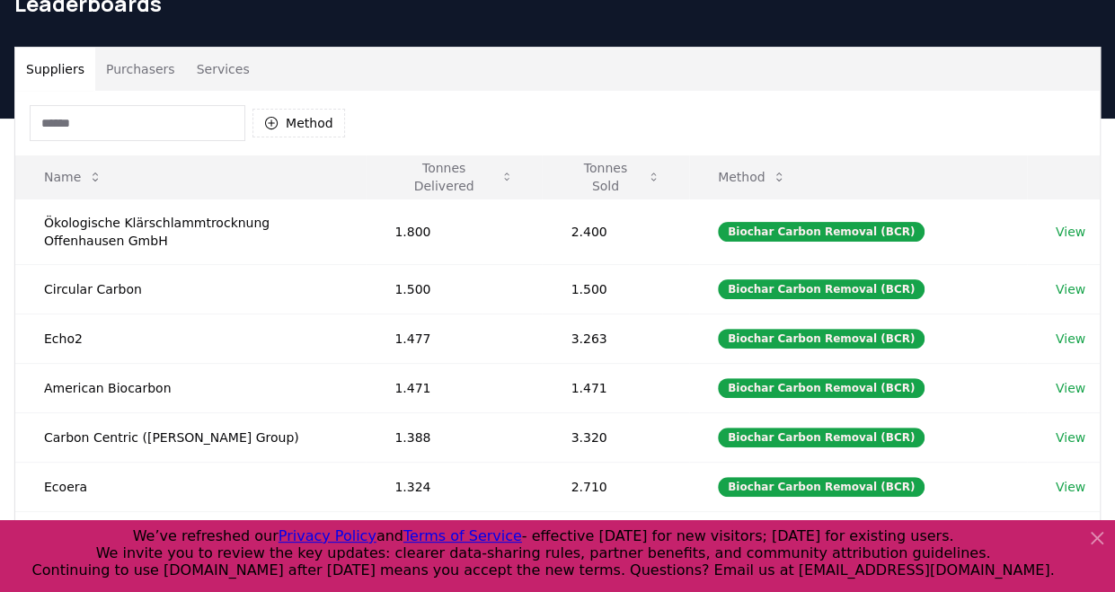 This screenshot has width=1115, height=592. Describe the element at coordinates (454, 177) in the screenshot. I see `button: Tonnes Delivered` at that location.